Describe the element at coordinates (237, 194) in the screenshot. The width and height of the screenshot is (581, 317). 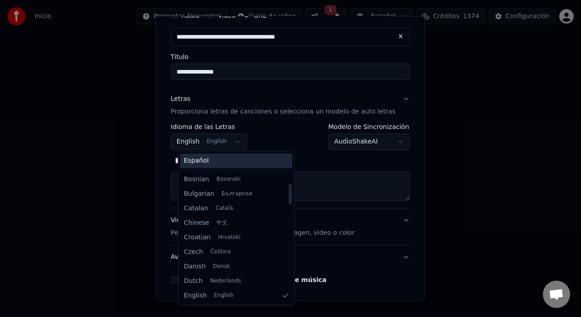
I see `span: Български` at that location.